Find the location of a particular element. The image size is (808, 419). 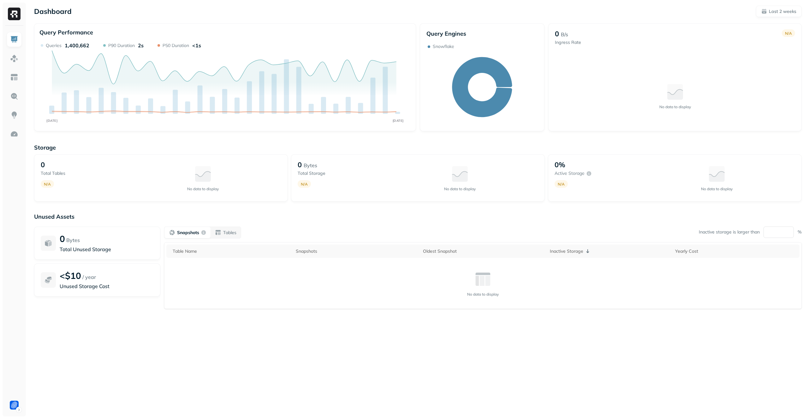

p: Total storage is located at coordinates (340, 173).